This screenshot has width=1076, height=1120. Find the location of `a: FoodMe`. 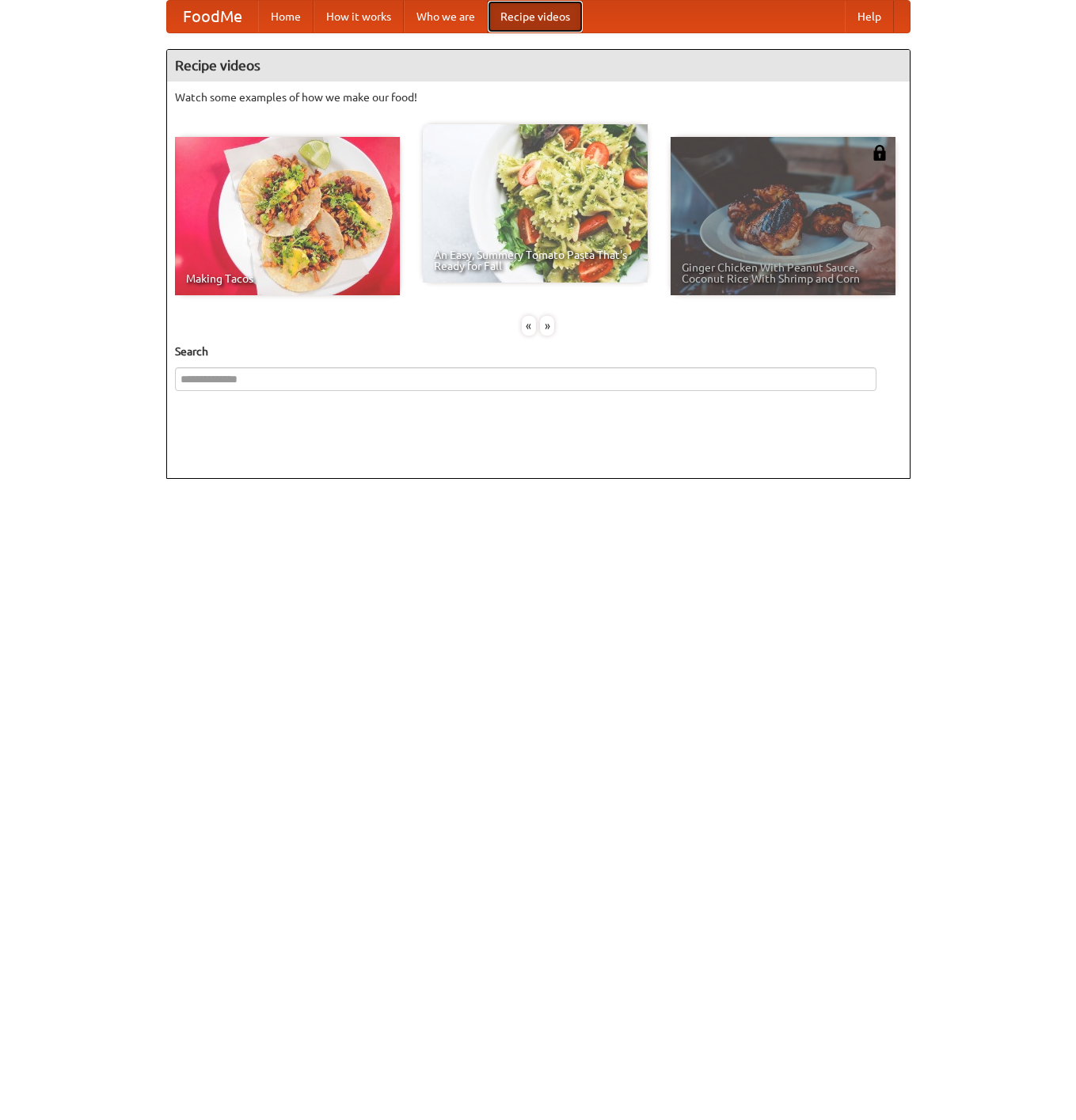

a: FoodMe is located at coordinates (212, 16).